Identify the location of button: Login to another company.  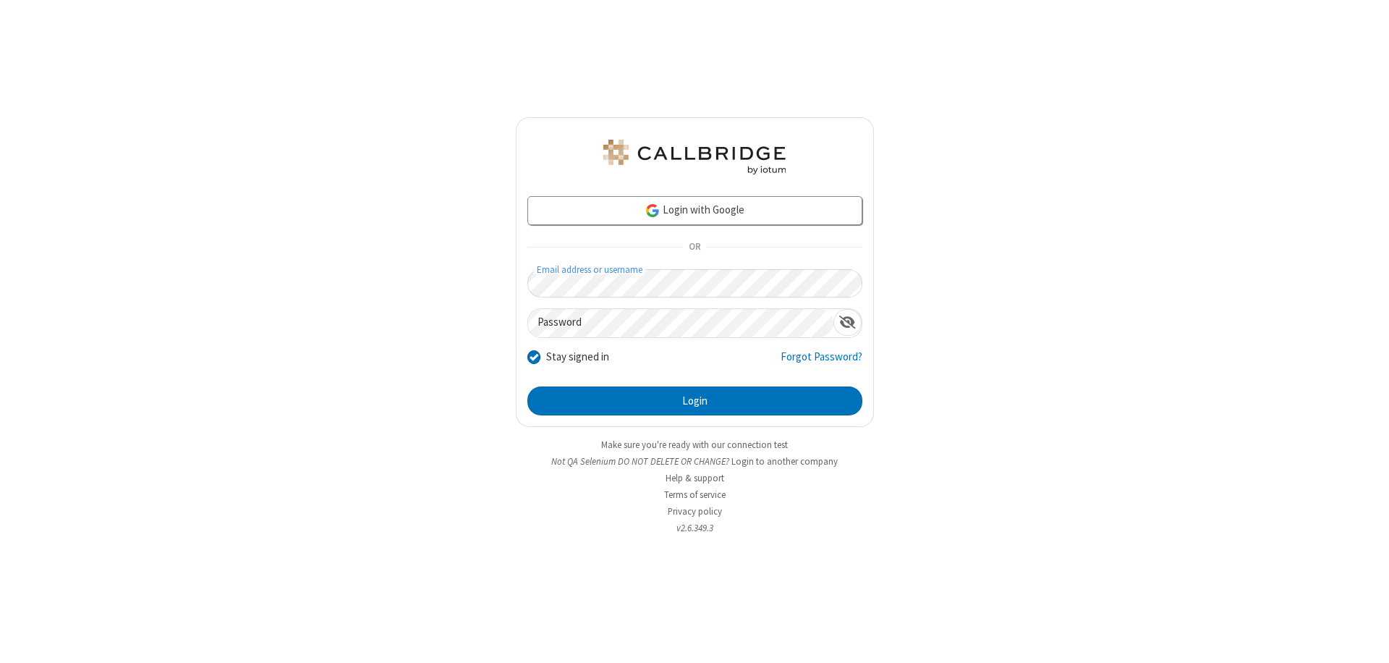
(784, 461).